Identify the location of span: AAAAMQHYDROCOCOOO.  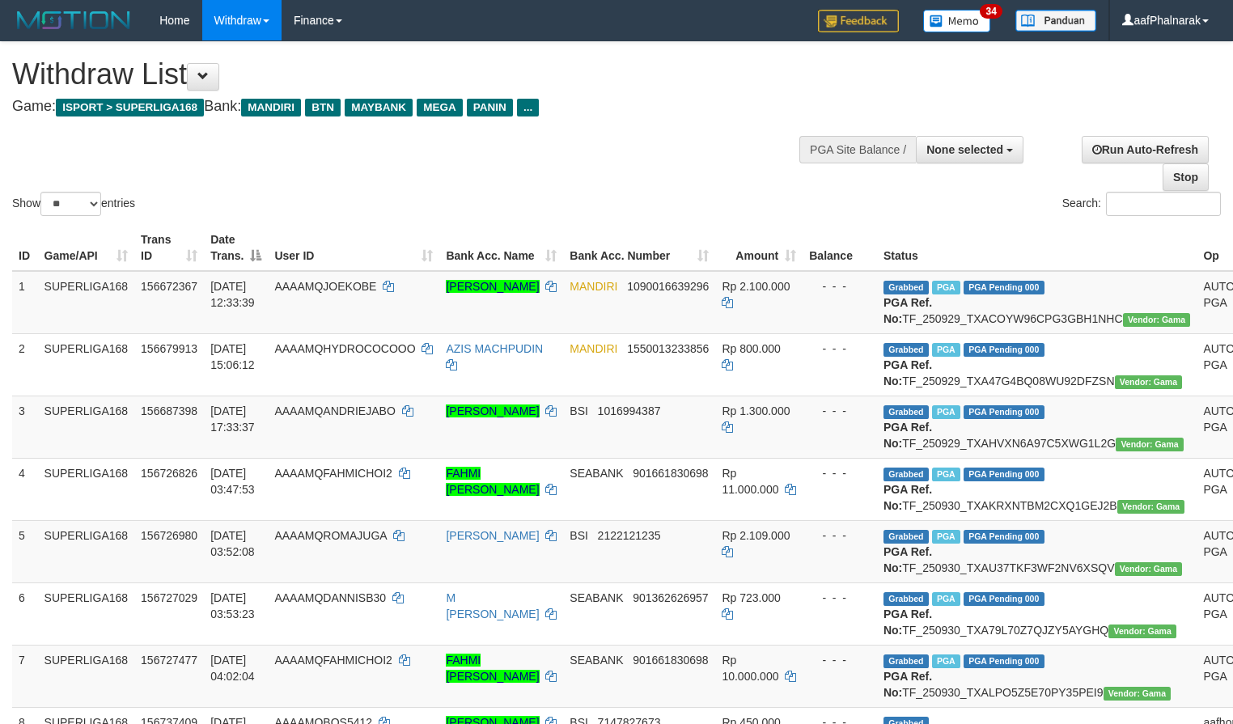
(345, 349).